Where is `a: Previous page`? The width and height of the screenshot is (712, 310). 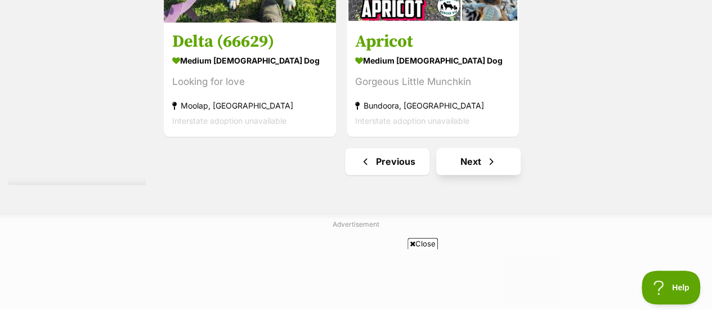
a: Previous page is located at coordinates (387, 161).